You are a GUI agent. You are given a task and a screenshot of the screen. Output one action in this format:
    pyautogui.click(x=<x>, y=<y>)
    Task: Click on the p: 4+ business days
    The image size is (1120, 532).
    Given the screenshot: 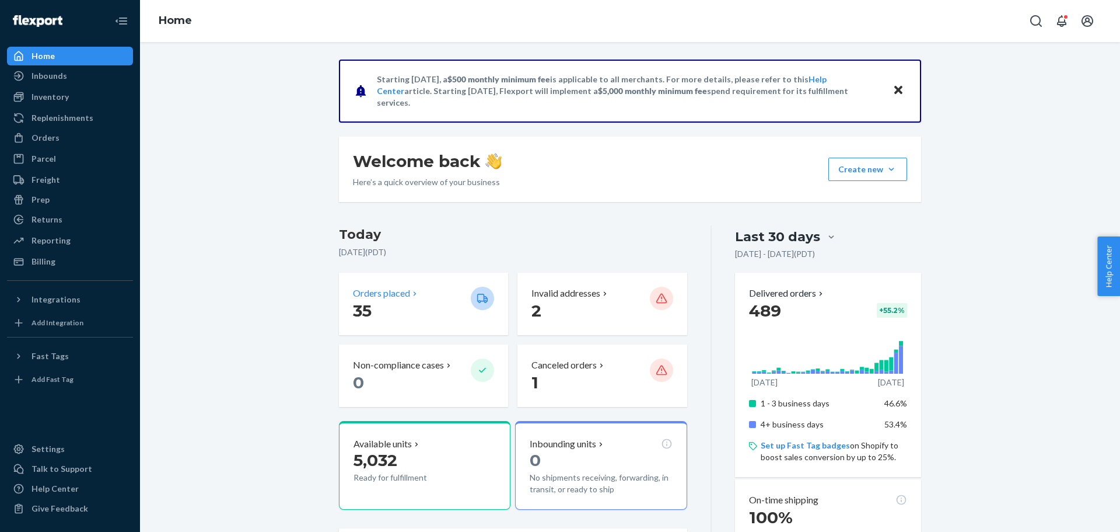 What is the action you would take?
    pyautogui.click(x=818, y=424)
    